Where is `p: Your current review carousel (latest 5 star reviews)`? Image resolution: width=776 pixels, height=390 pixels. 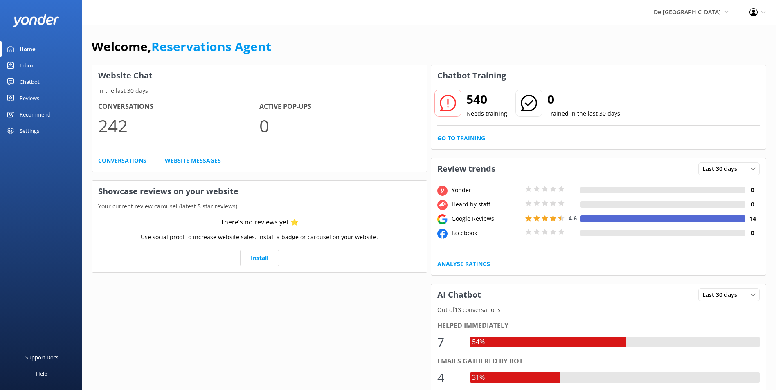 p: Your current review carousel (latest 5 star reviews) is located at coordinates (259, 206).